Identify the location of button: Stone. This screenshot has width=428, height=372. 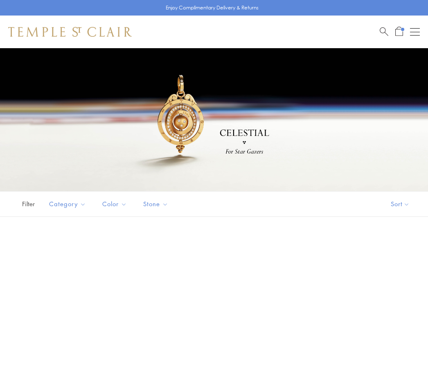
(155, 204).